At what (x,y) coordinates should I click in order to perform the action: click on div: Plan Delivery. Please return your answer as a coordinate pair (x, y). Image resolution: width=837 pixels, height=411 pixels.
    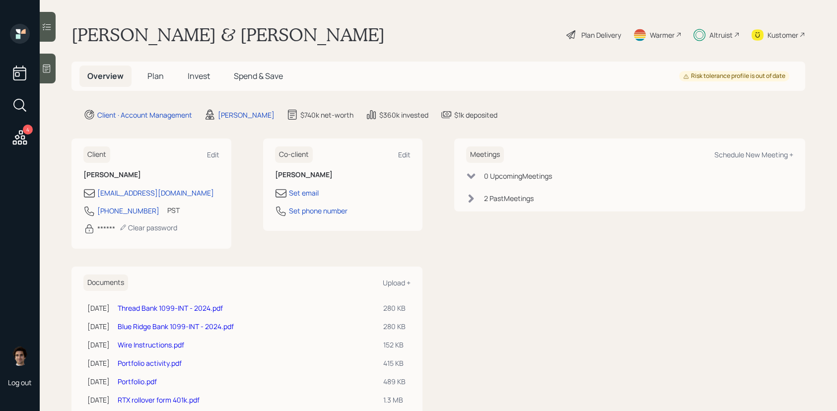
    Looking at the image, I should click on (602, 35).